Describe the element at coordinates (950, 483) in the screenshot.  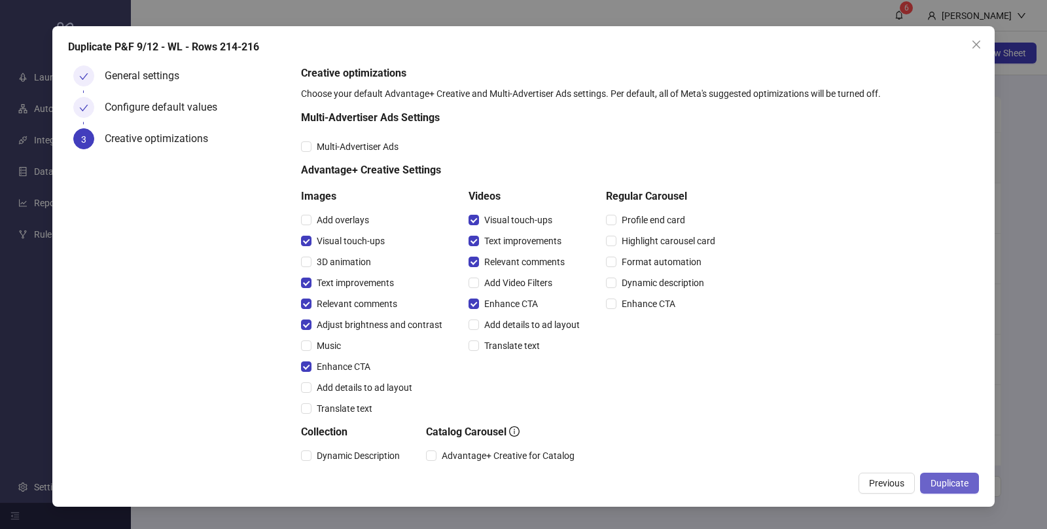
I see `span: Duplicate` at that location.